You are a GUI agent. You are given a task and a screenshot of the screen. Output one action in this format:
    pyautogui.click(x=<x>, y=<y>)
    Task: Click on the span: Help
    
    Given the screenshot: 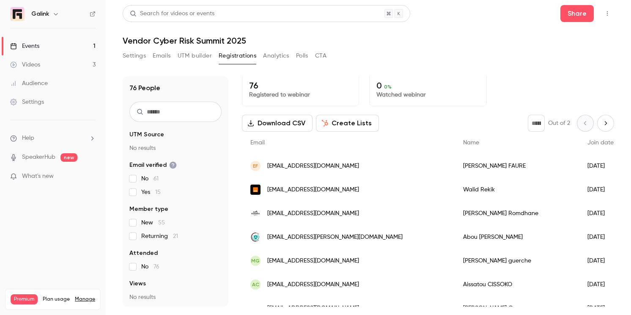 What is the action you would take?
    pyautogui.click(x=28, y=138)
    